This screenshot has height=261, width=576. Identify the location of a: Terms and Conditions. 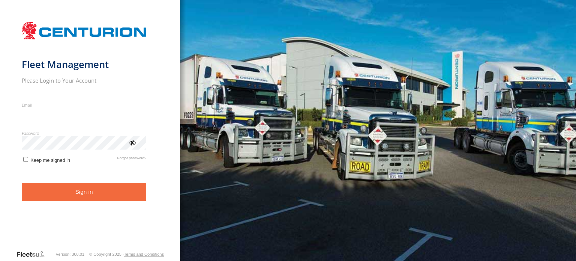
(144, 254).